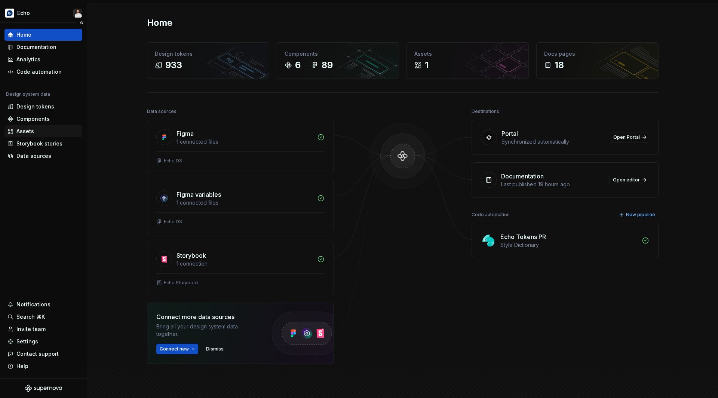  I want to click on button: New pipeline, so click(637, 215).